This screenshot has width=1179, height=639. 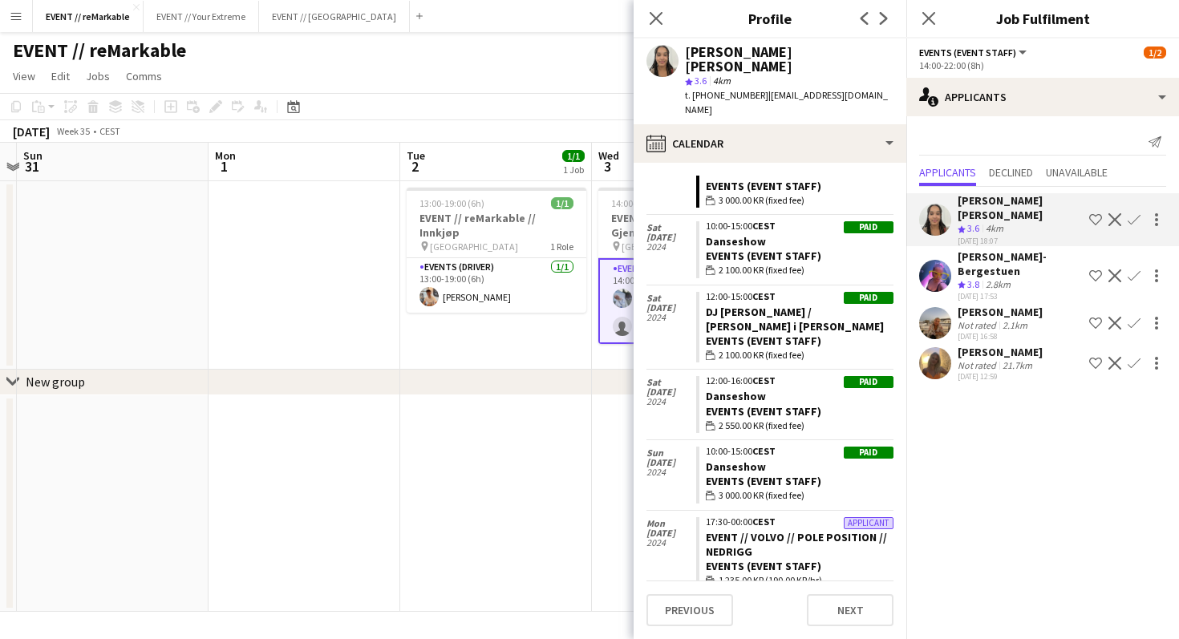 What do you see at coordinates (55, 382) in the screenshot?
I see `div: New group` at bounding box center [55, 382].